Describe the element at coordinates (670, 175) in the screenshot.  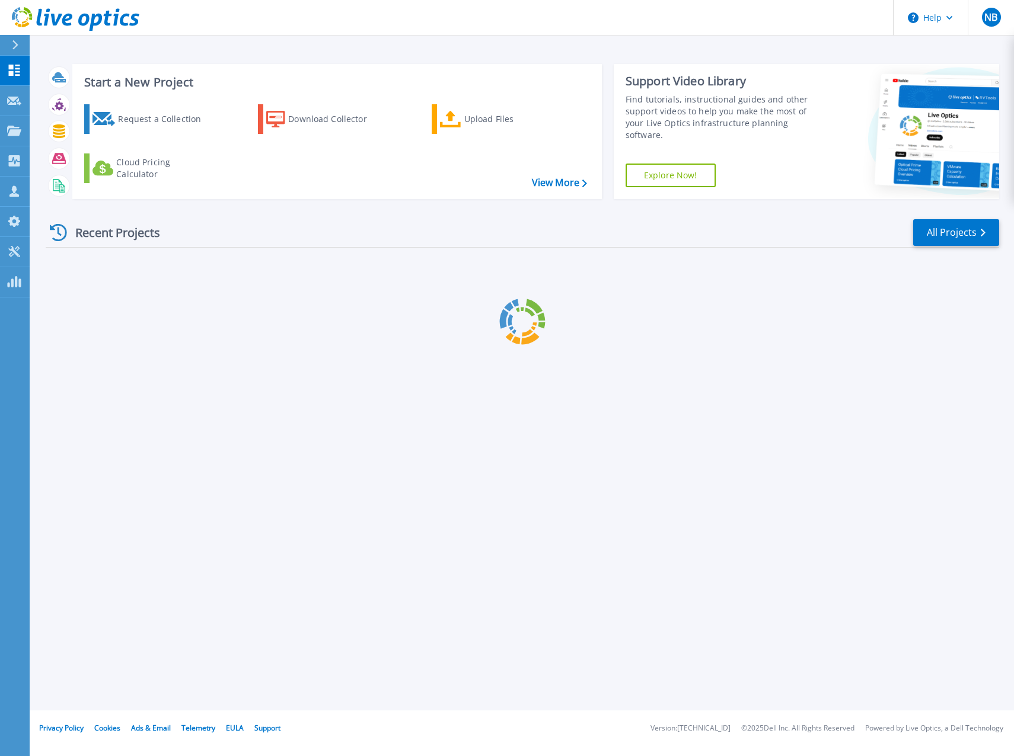
I see `a: Explore Now!` at that location.